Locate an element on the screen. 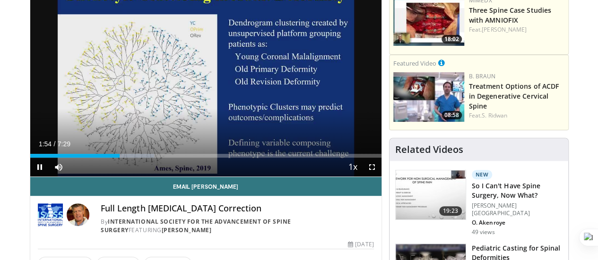  a: Treatment Options of ACDF in Degenerative Cervical Spine is located at coordinates (514, 96).